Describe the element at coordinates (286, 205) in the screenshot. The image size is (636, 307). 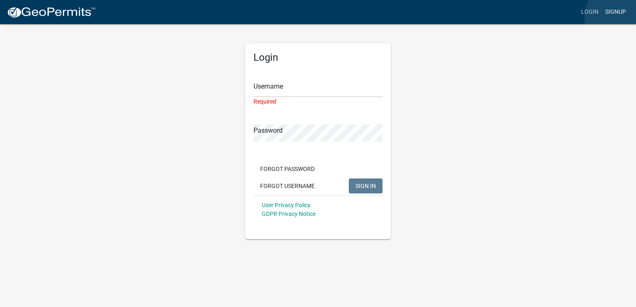
I see `a: User Privacy Policy` at that location.